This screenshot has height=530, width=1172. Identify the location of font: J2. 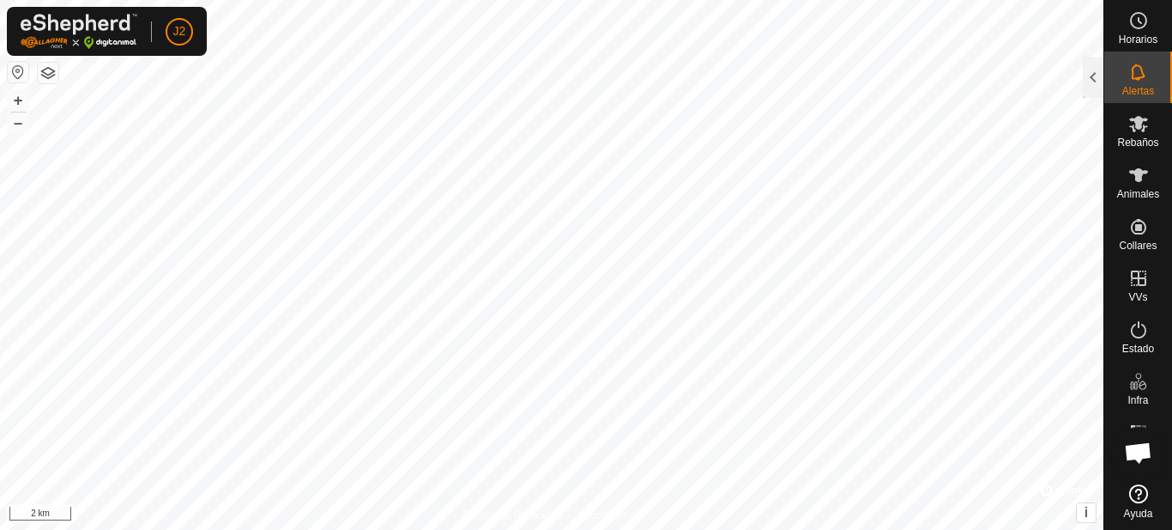
(179, 31).